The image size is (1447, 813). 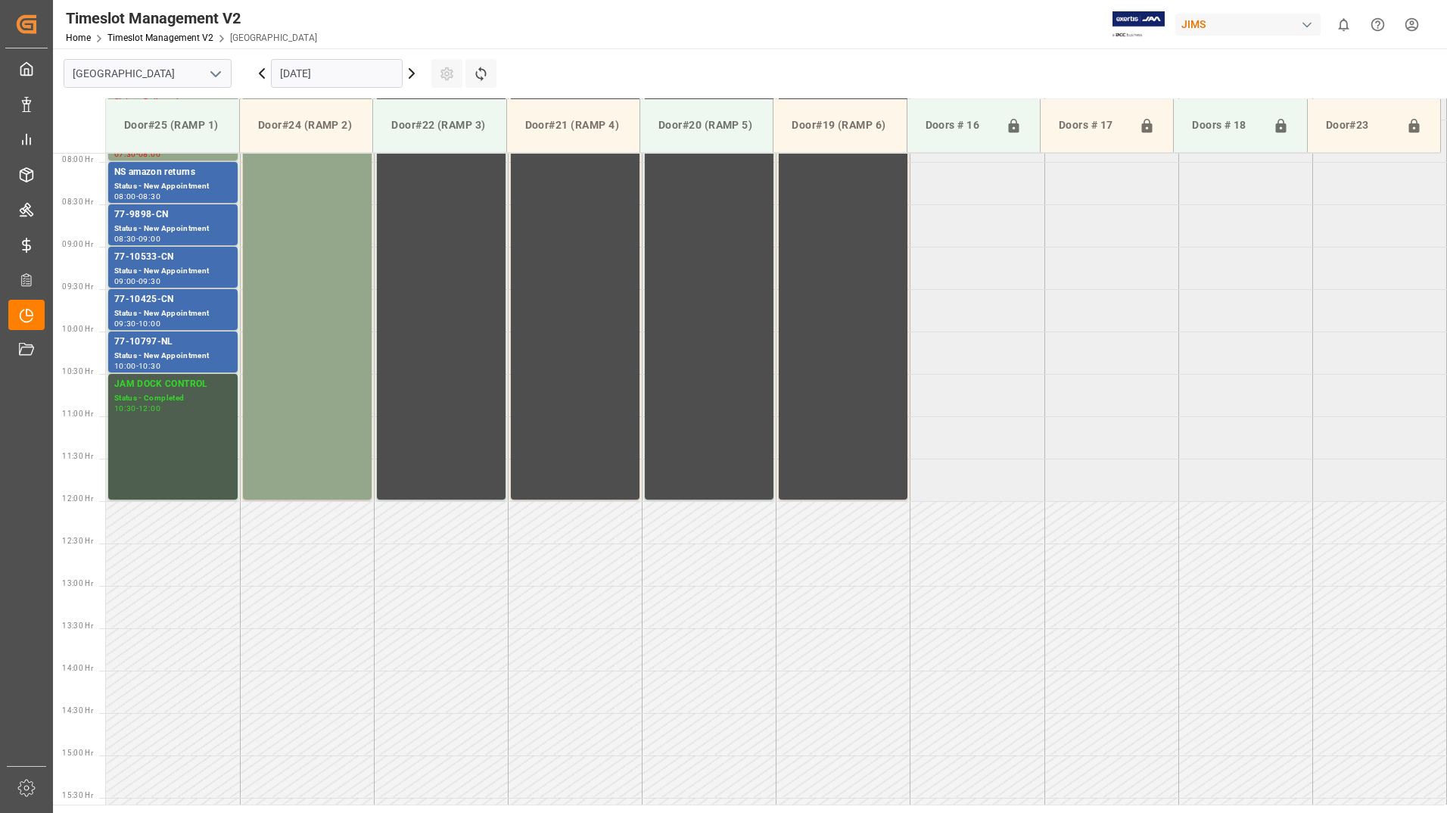 What do you see at coordinates (306, 125) in the screenshot?
I see `div: Door#24 (RAMP 2)` at bounding box center [306, 125].